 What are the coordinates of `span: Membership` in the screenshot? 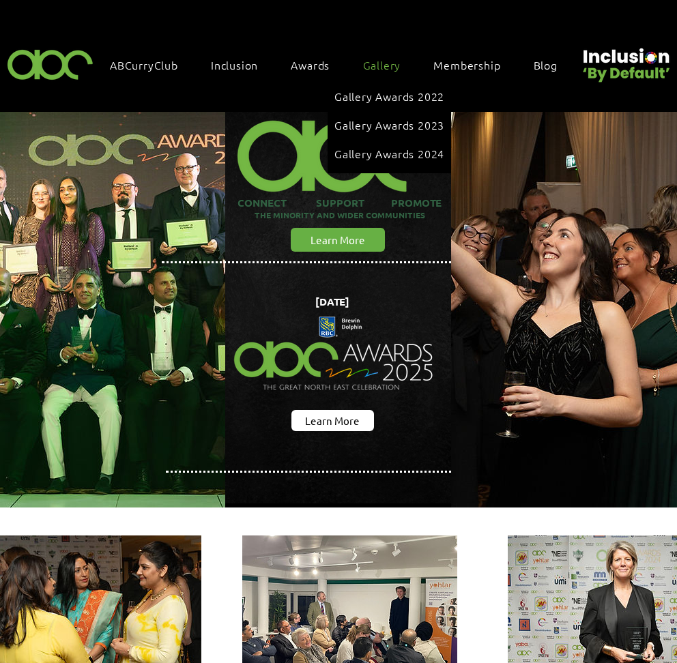 It's located at (467, 65).